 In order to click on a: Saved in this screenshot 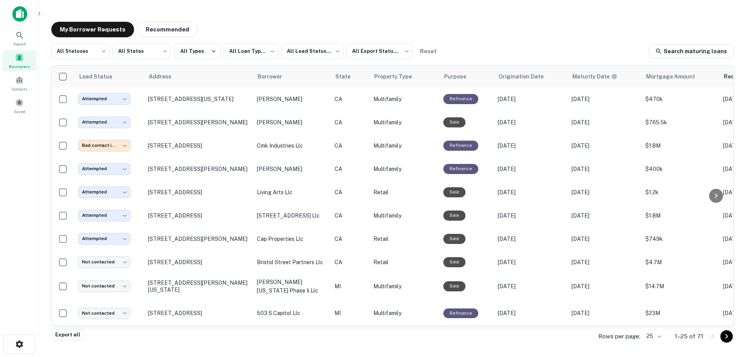, I will do `click(19, 106)`.